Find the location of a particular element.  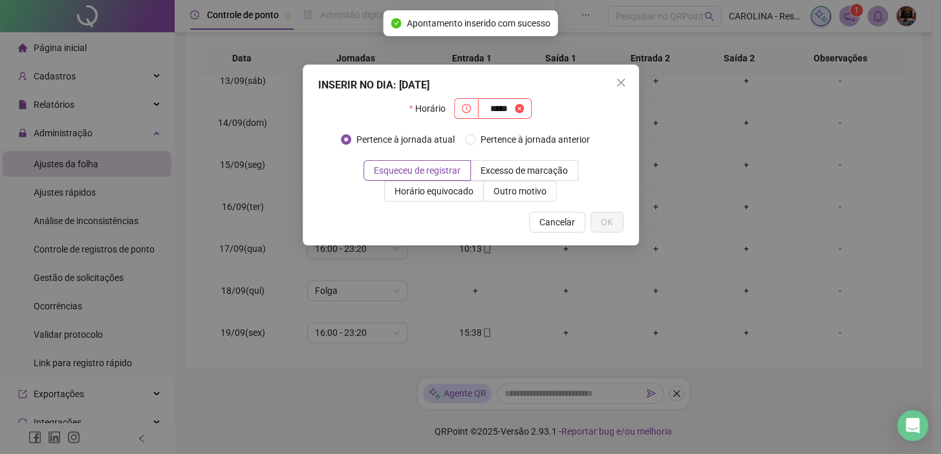

button: Close is located at coordinates (621, 83).